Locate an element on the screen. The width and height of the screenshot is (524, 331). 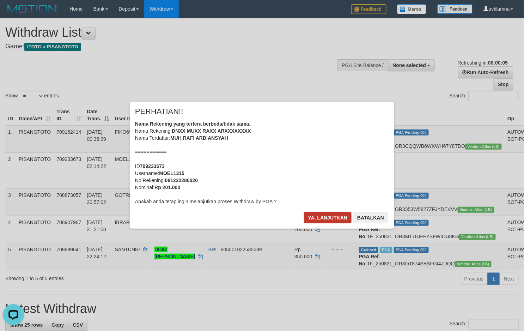
button: Open LiveChat chat widget is located at coordinates (13, 13).